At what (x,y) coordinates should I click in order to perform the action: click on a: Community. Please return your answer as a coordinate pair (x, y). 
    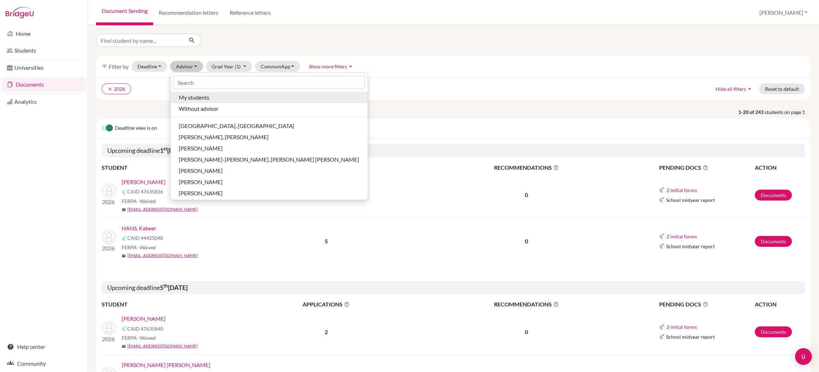
    Looking at the image, I should click on (43, 364).